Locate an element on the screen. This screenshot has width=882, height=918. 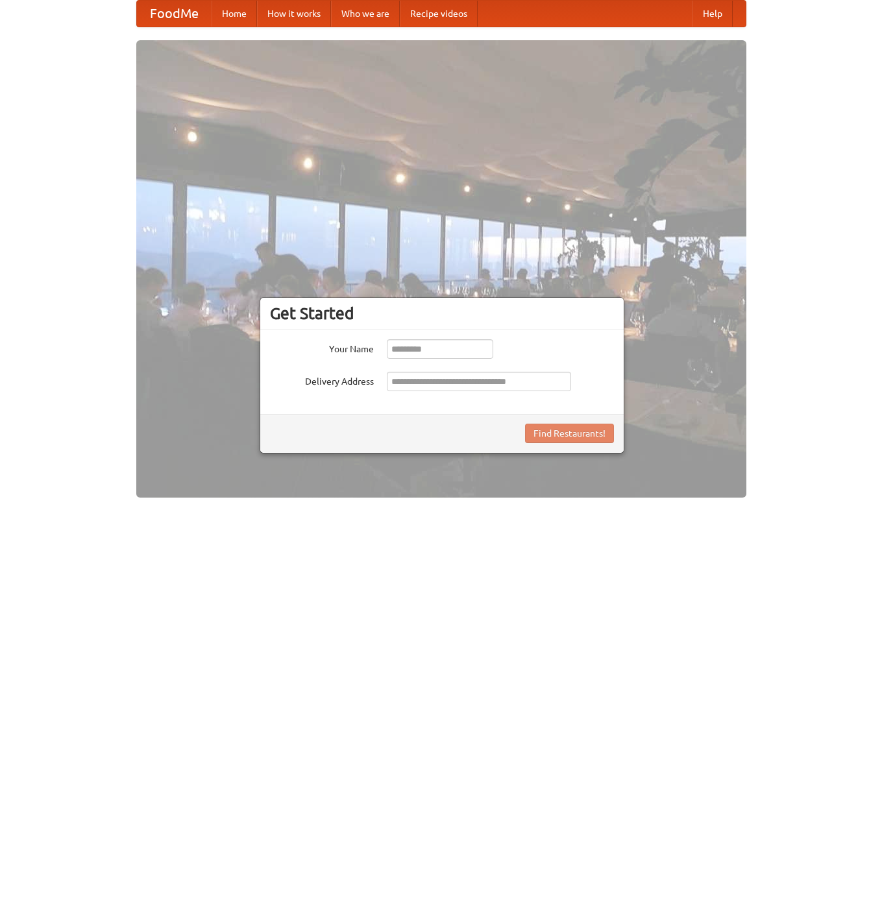
label: Delivery Address is located at coordinates (322, 380).